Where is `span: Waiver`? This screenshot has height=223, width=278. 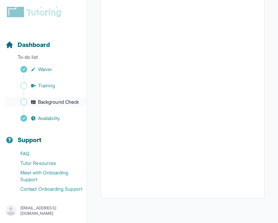 span: Waiver is located at coordinates (45, 69).